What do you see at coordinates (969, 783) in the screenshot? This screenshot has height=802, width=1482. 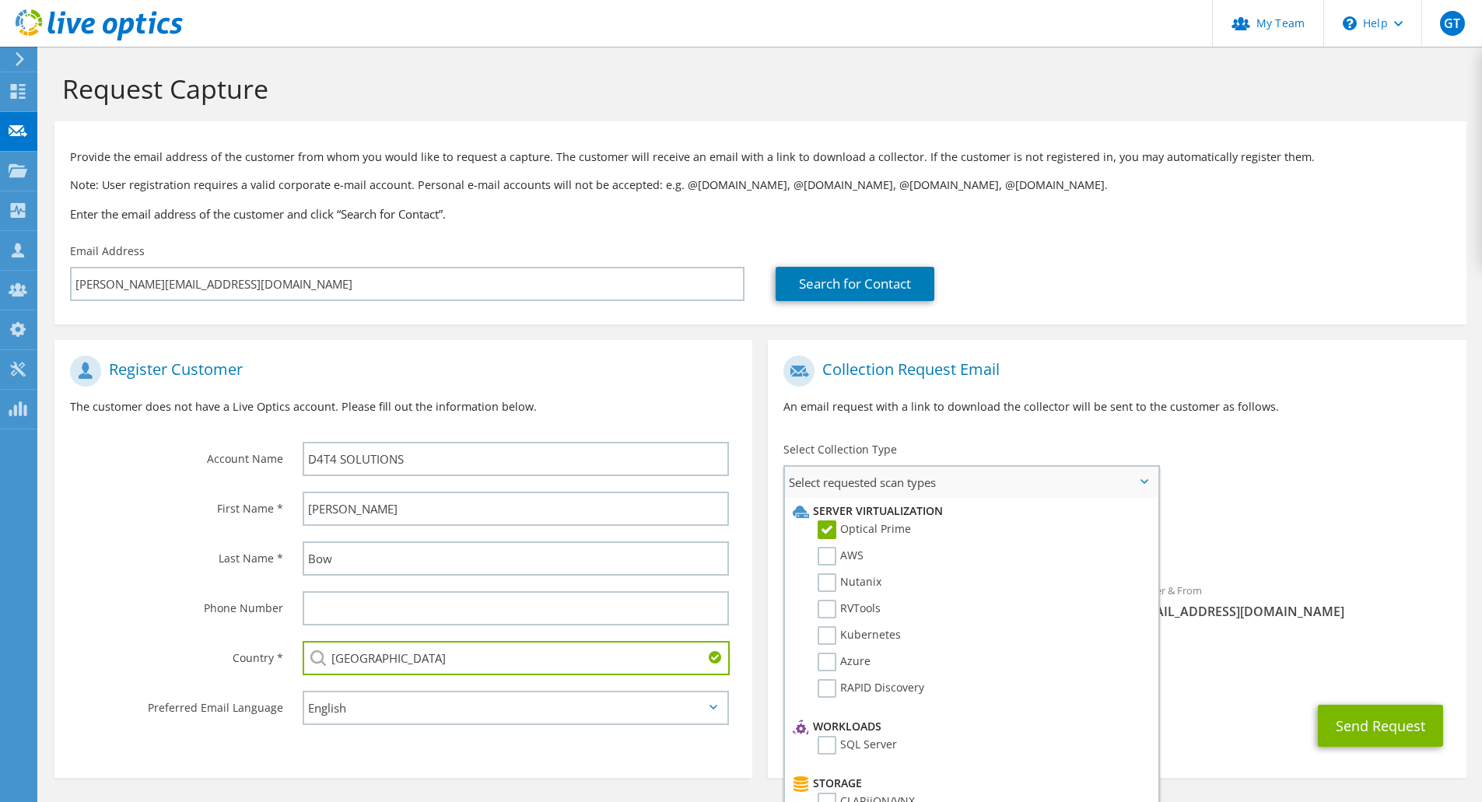 I see `li: Storage` at bounding box center [969, 783].